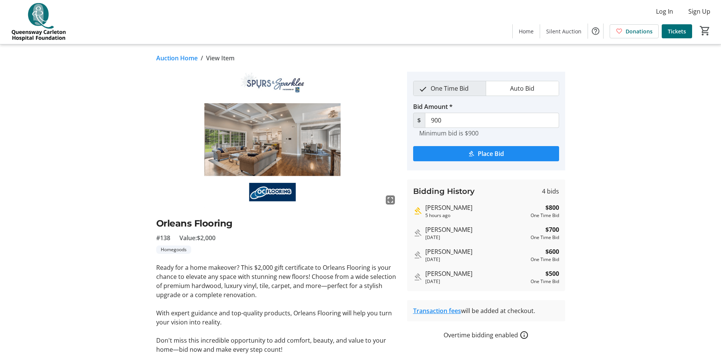 The image size is (721, 362). Describe the element at coordinates (486, 154) in the screenshot. I see `button: Place Bid` at that location.